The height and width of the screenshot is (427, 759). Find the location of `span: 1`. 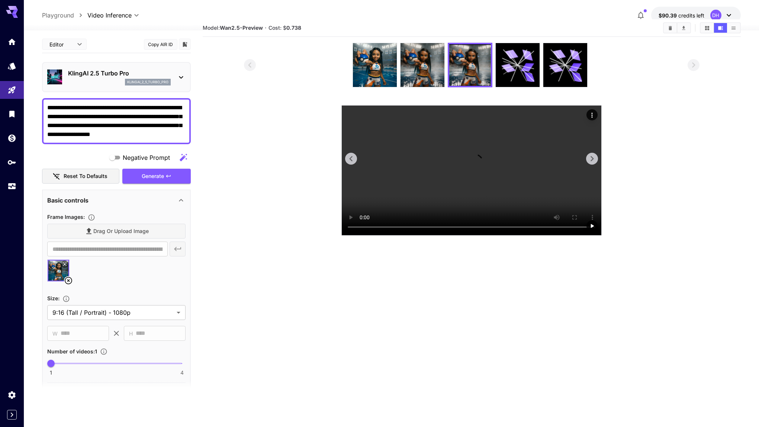

span: 1 is located at coordinates (51, 373).